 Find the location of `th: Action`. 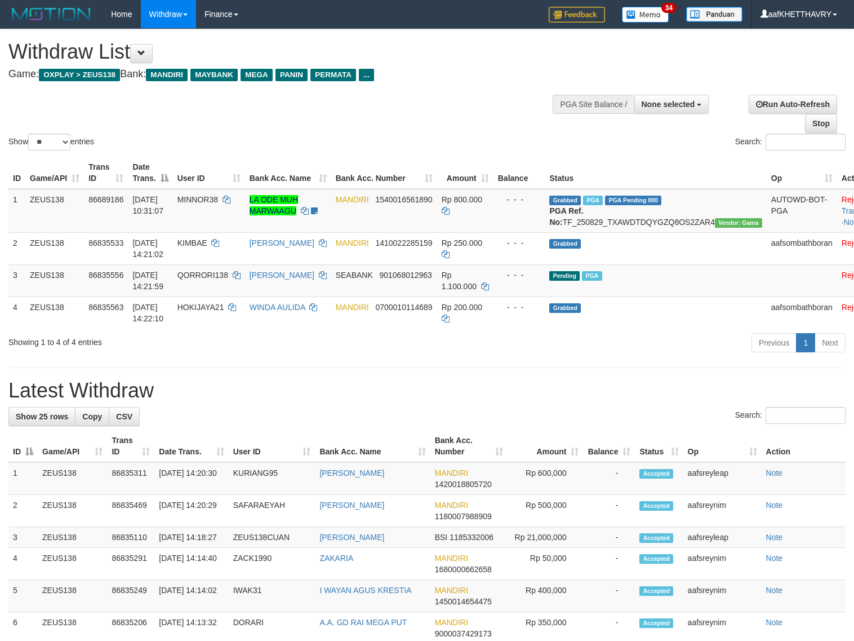

th: Action is located at coordinates (804, 446).